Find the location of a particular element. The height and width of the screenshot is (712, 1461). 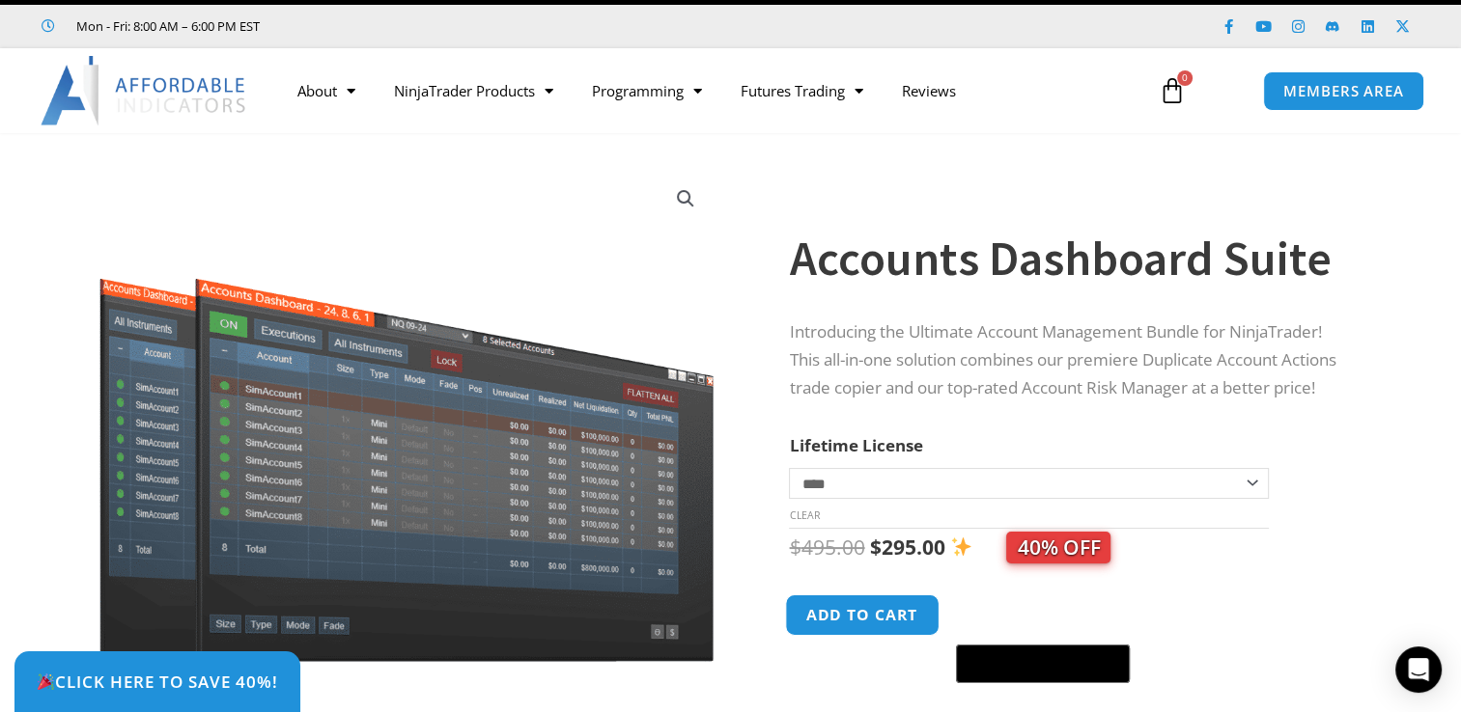

a: 🎉Click Here to save 40%! is located at coordinates (157, 682).